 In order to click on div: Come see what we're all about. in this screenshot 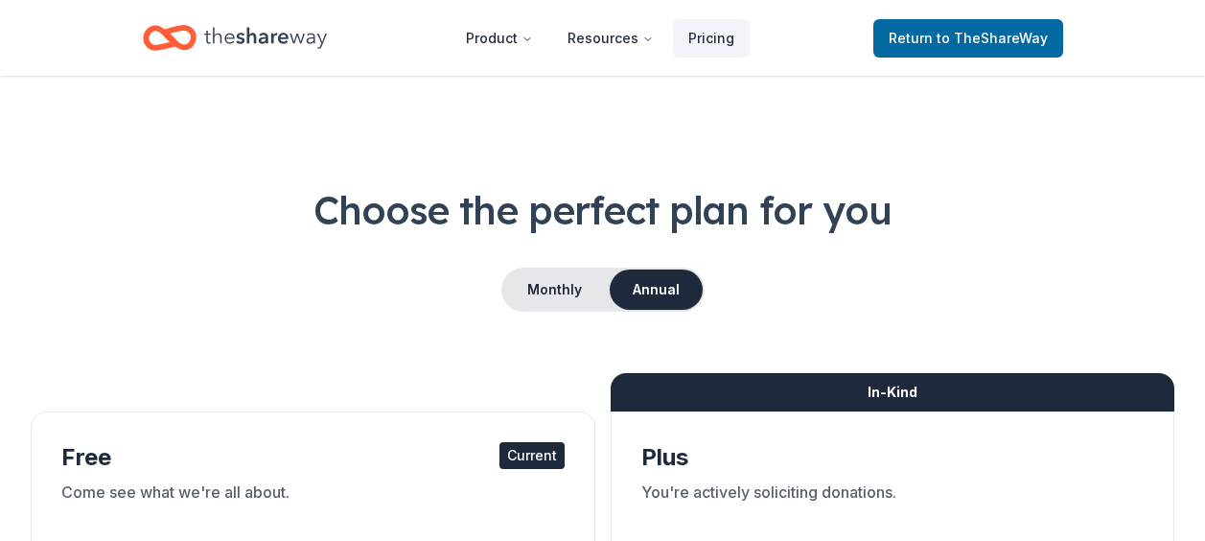, I will do `click(312, 507)`.